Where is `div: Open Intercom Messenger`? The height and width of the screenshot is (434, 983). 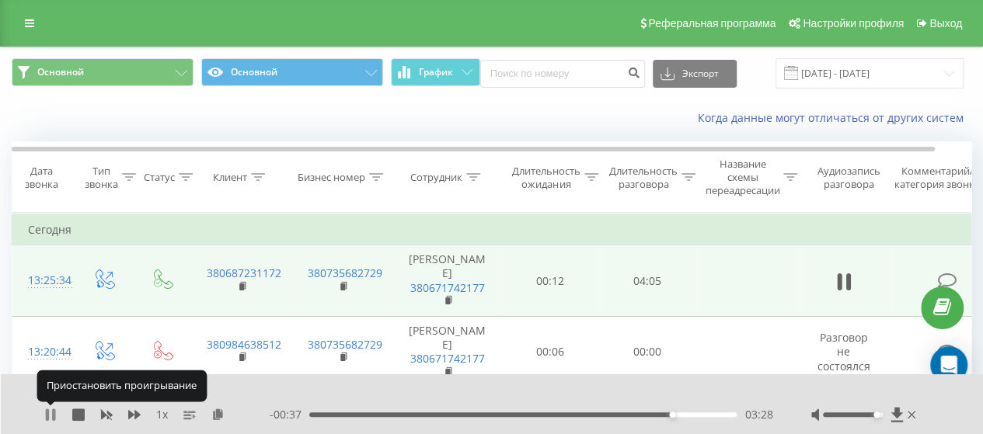 div: Open Intercom Messenger is located at coordinates (949, 365).